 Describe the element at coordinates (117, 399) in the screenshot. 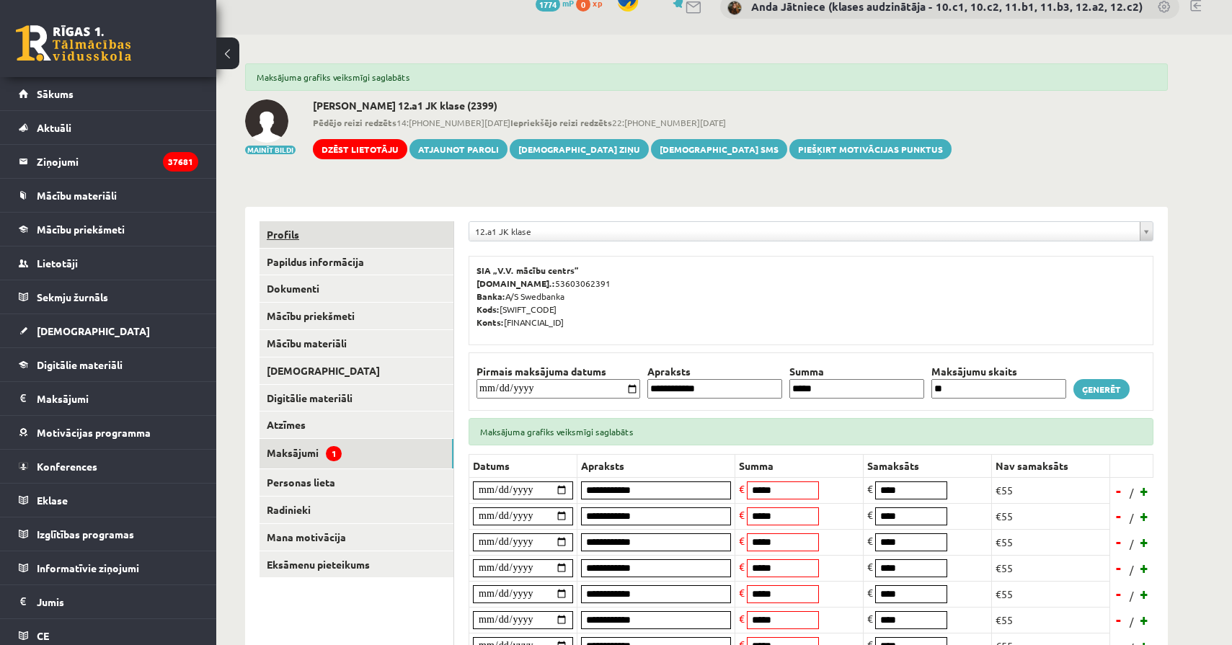

I see `legend: Maksājumi` at that location.